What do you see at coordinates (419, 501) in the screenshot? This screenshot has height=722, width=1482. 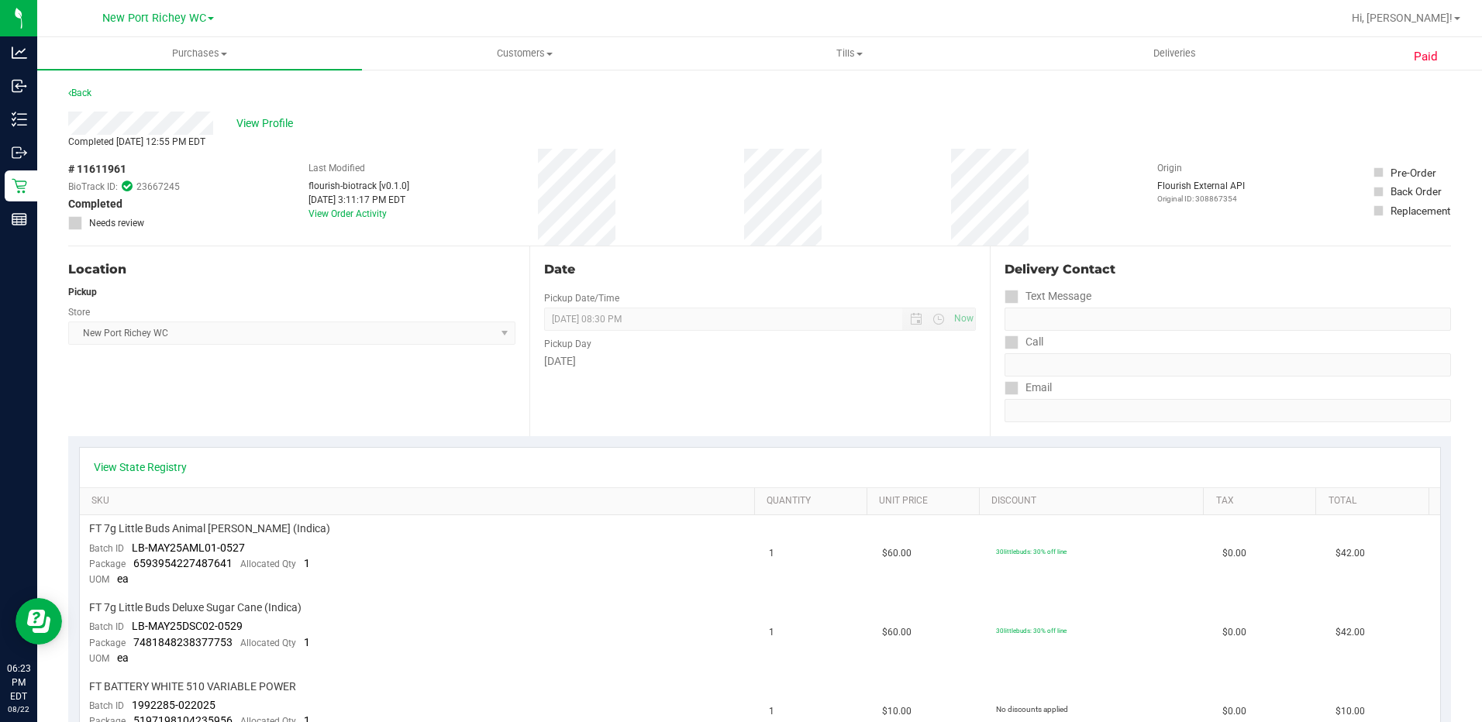 I see `a: SKU` at bounding box center [419, 501].